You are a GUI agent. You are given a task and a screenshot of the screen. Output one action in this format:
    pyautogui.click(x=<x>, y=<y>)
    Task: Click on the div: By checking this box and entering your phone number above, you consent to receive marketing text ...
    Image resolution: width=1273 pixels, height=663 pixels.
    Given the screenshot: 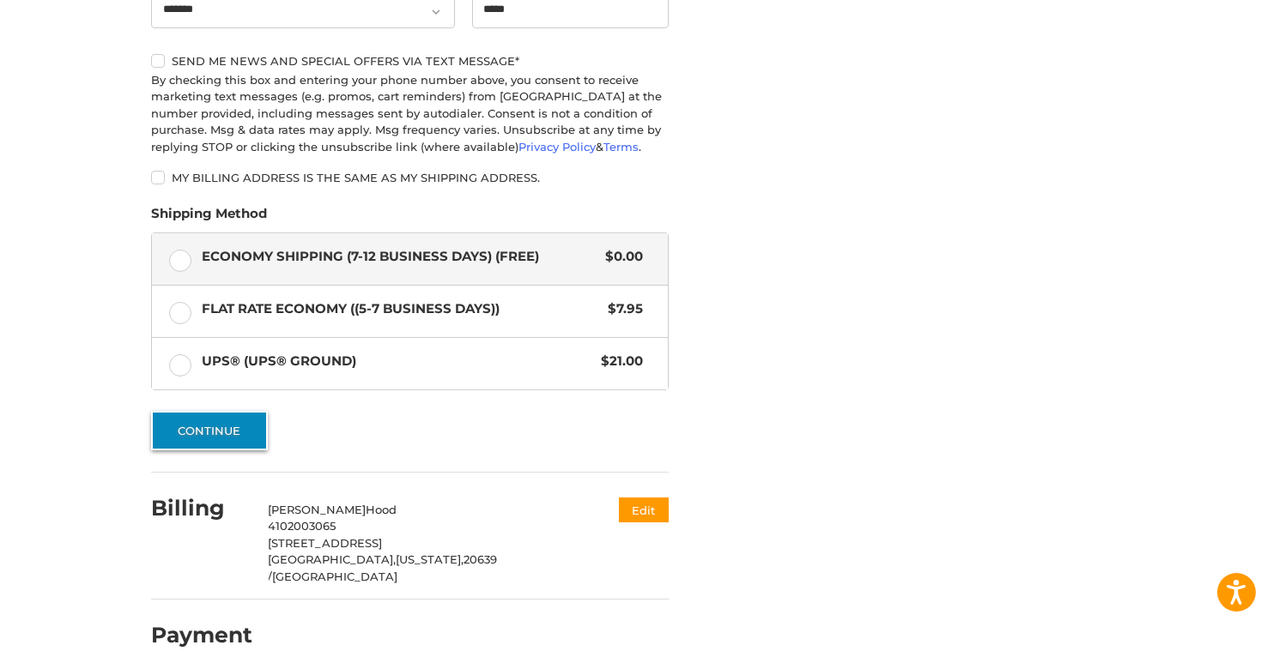 What is the action you would take?
    pyautogui.click(x=409, y=114)
    